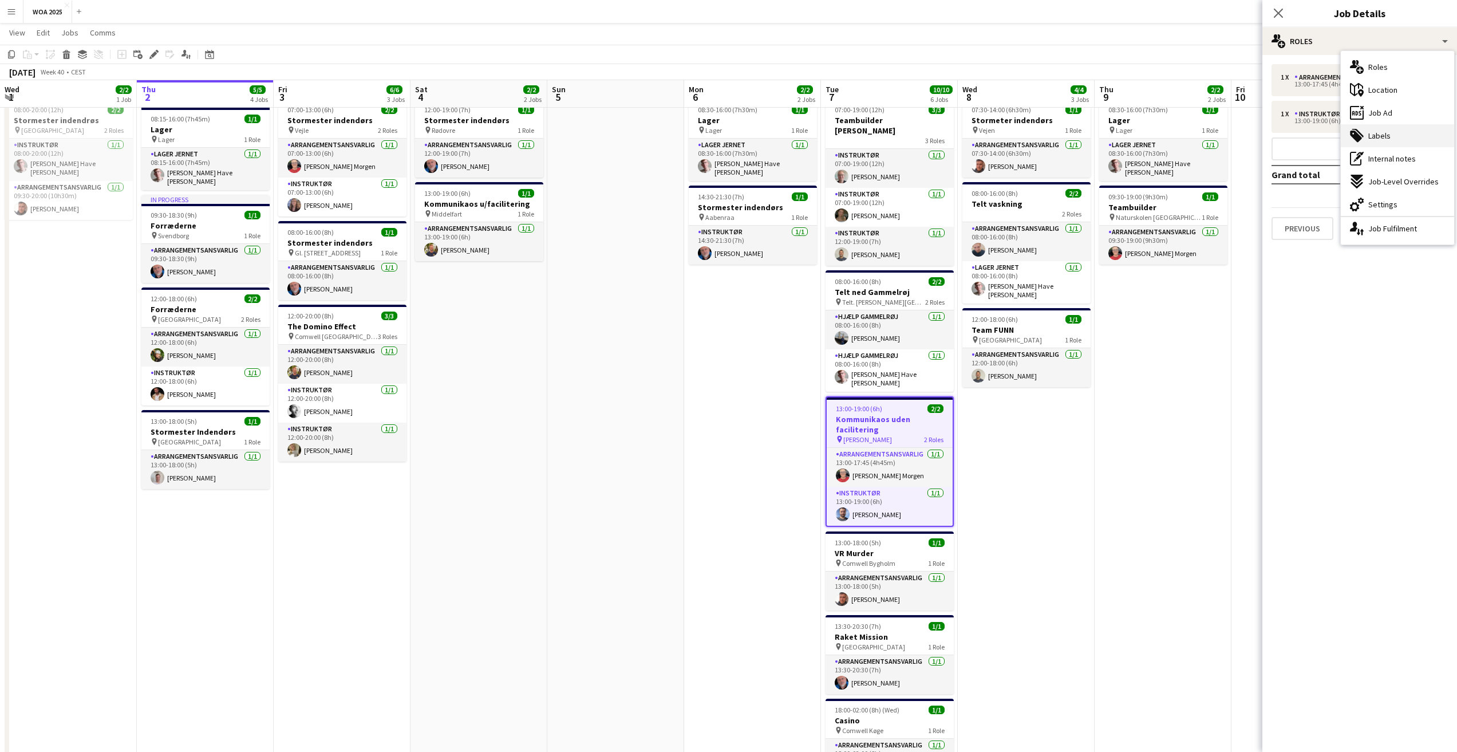 The height and width of the screenshot is (752, 1457). What do you see at coordinates (1002, 109) in the screenshot?
I see `span: 07:30-14:00 (6h30m)` at bounding box center [1002, 109].